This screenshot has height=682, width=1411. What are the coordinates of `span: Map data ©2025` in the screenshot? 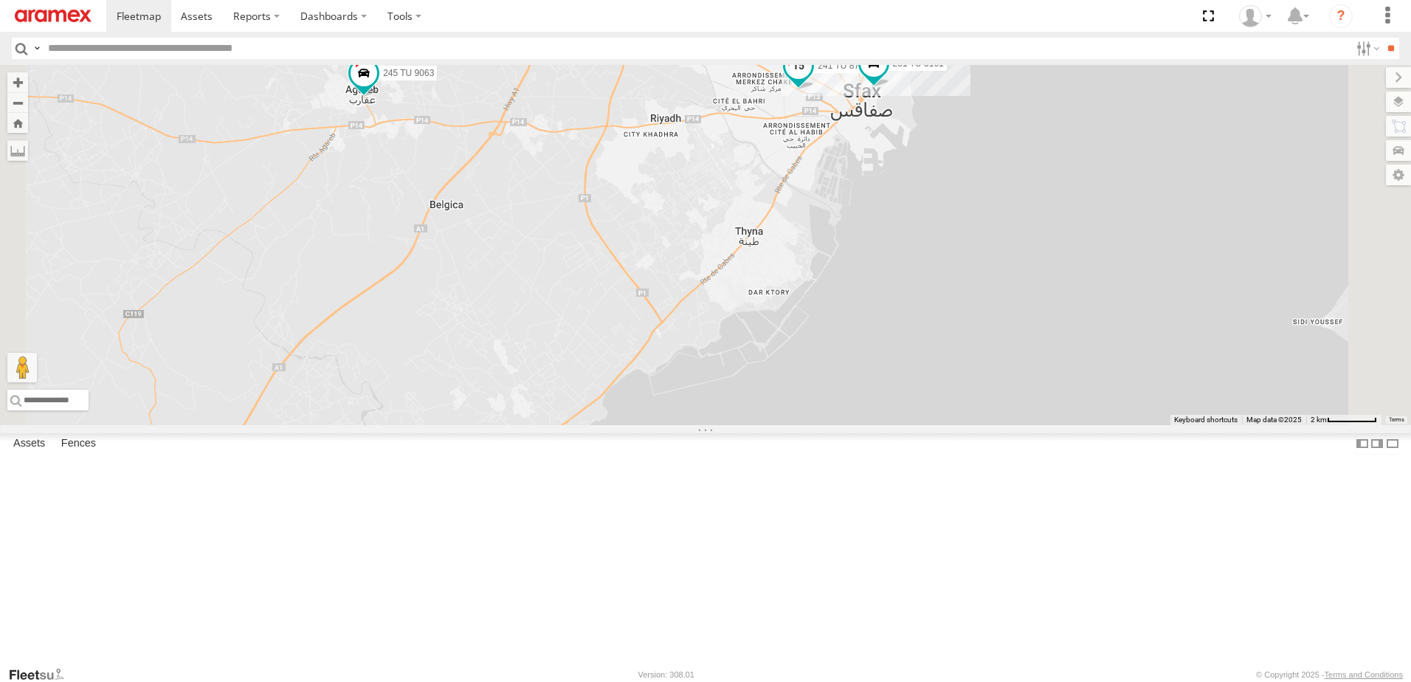 It's located at (1274, 419).